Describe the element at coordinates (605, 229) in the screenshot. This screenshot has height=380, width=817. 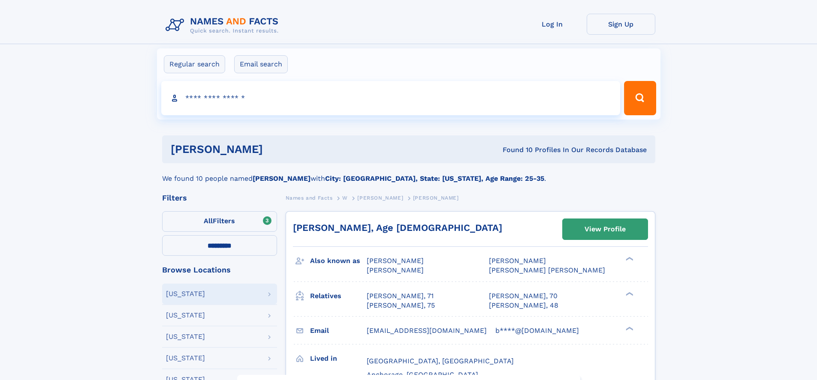
I see `div: View Profile` at that location.